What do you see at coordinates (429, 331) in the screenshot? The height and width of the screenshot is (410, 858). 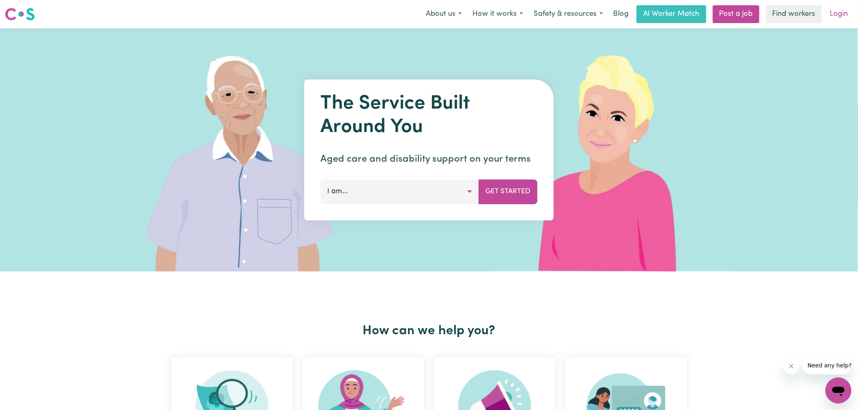 I see `h2: How can we help you?` at bounding box center [429, 331].